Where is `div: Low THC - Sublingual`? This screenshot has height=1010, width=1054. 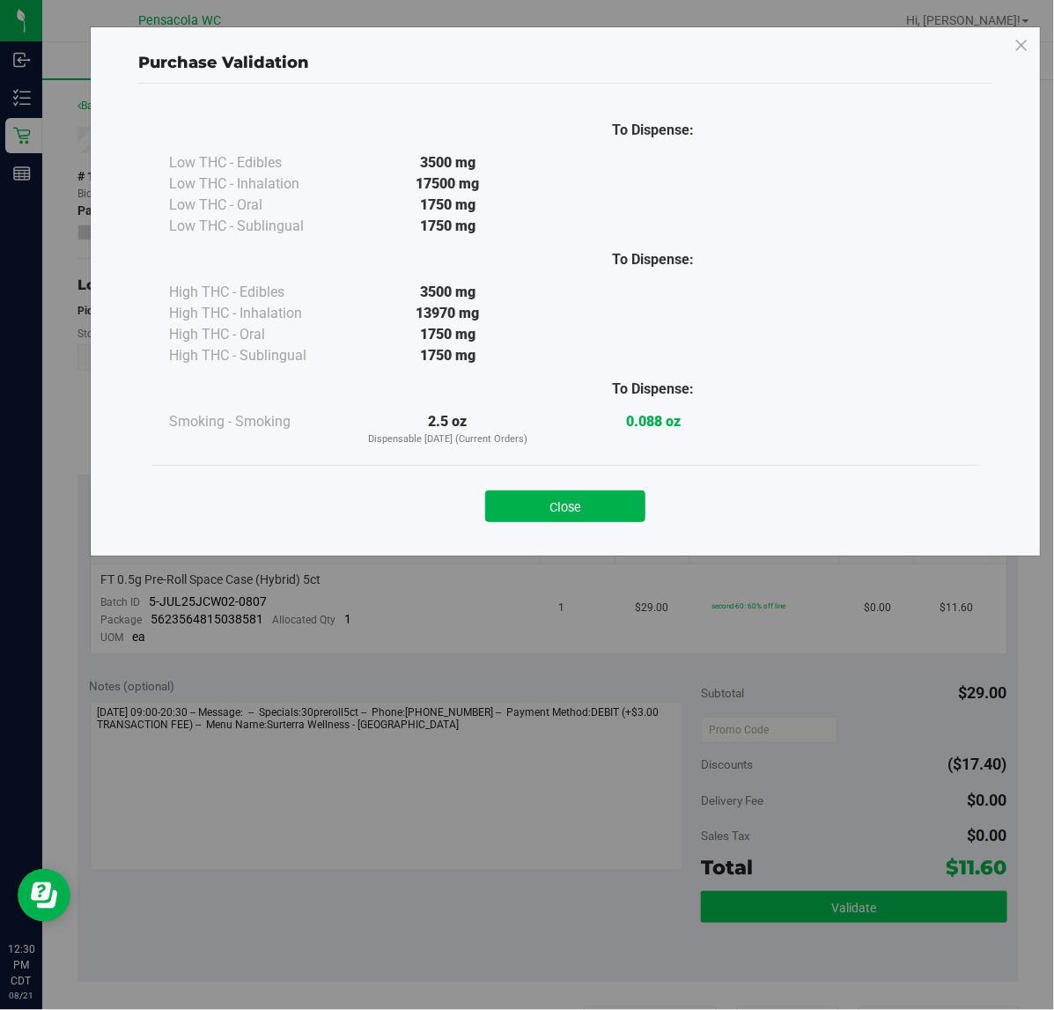 div: Low THC - Sublingual is located at coordinates (257, 226).